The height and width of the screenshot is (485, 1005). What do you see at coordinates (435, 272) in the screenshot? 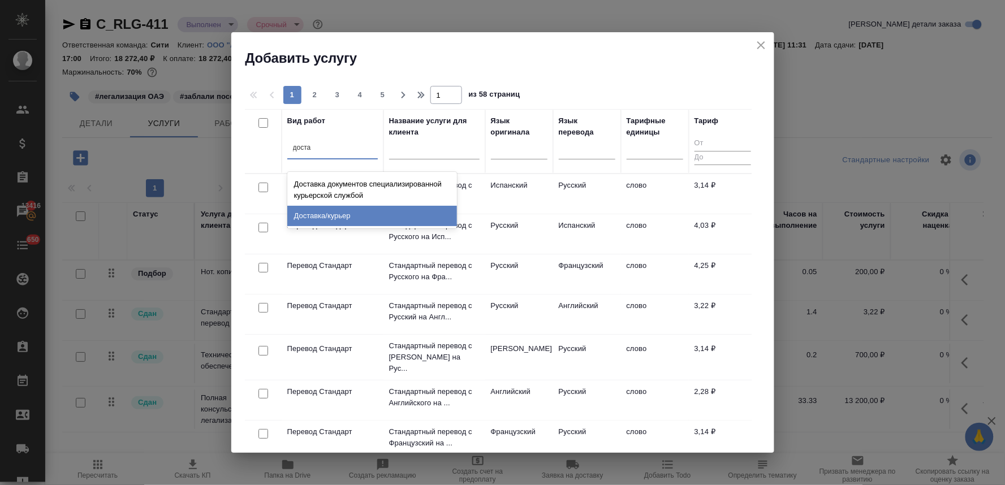
I see `p: Стандартный перевод с Русского на Фра...` at bounding box center [435, 272].